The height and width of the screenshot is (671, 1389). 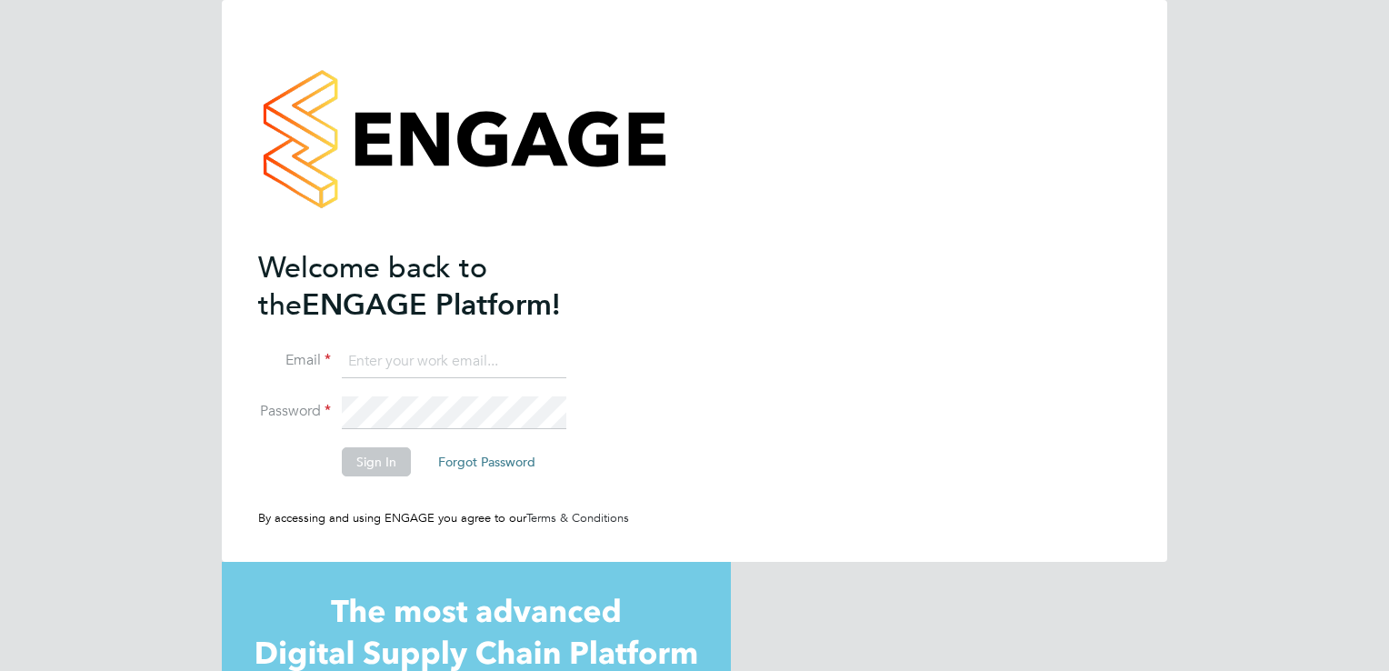 I want to click on button: Sign In, so click(x=376, y=462).